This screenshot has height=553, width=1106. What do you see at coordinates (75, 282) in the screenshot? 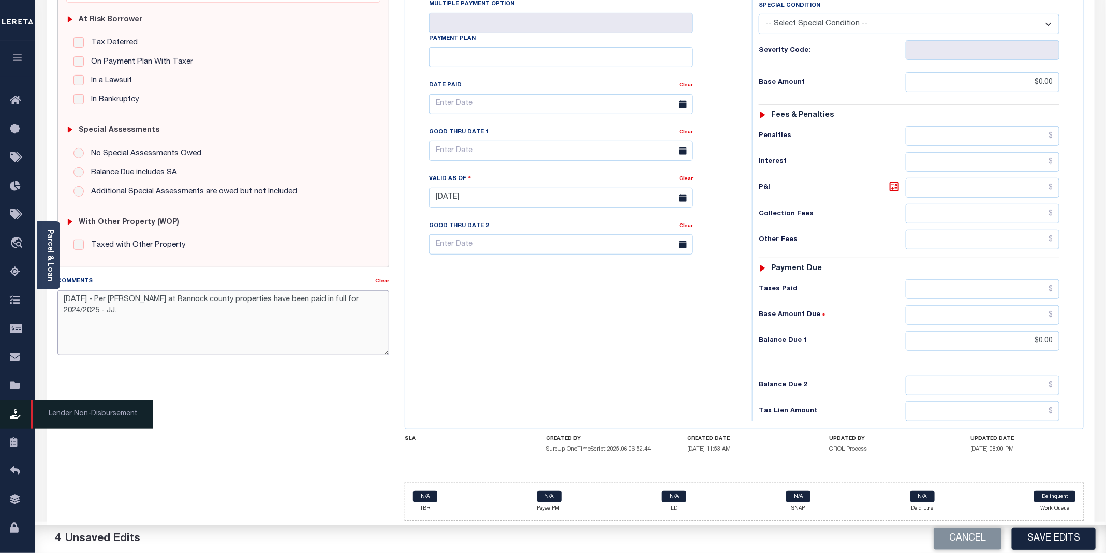
I see `label: Comments` at bounding box center [75, 282].